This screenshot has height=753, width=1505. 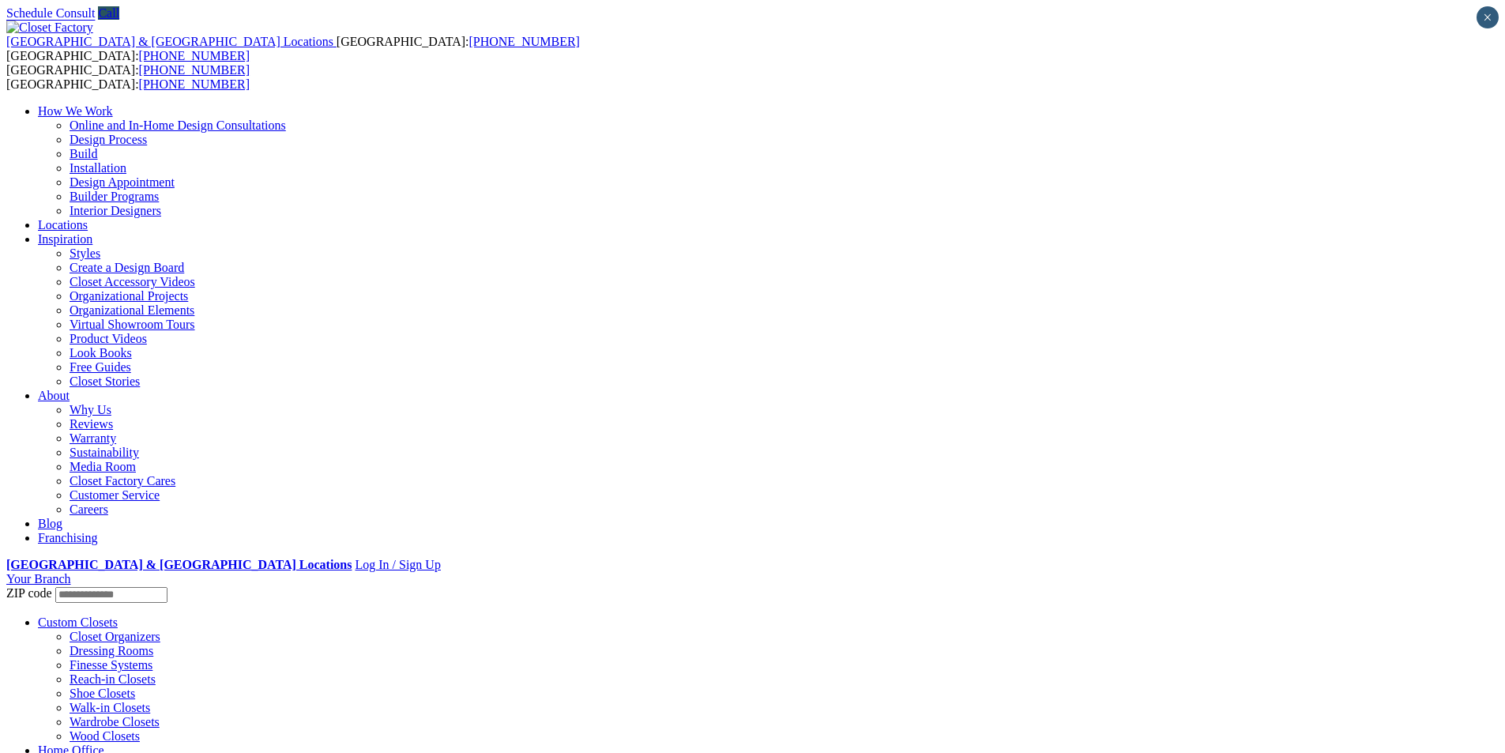 I want to click on a: Organizational Elements, so click(x=132, y=310).